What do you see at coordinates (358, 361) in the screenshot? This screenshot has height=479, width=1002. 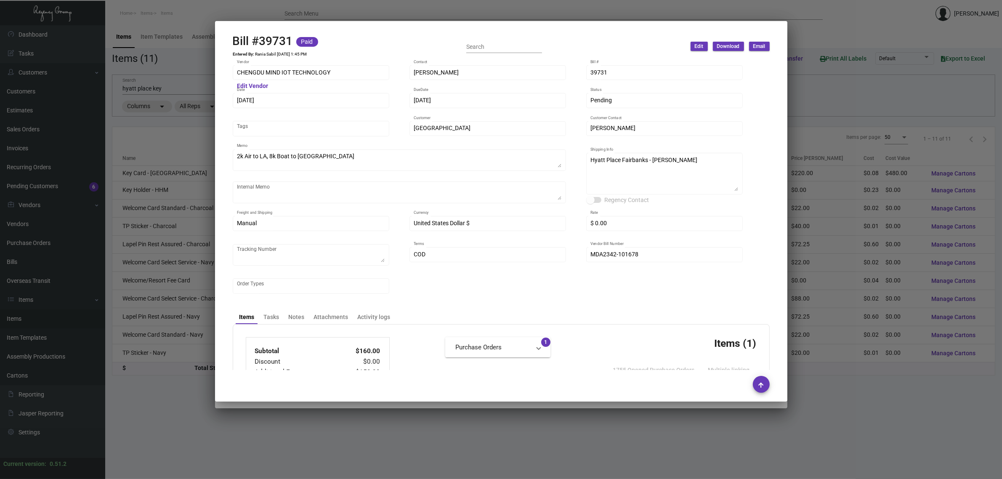 I see `td: $0.00` at bounding box center [358, 361].